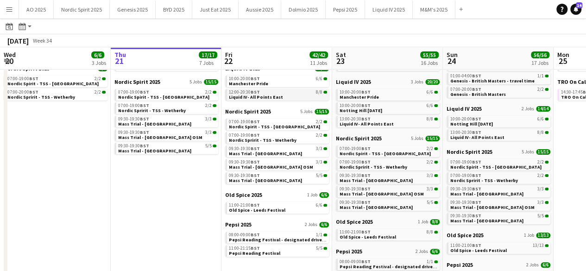  What do you see at coordinates (429, 55) in the screenshot?
I see `span: 55/55` at bounding box center [429, 55].